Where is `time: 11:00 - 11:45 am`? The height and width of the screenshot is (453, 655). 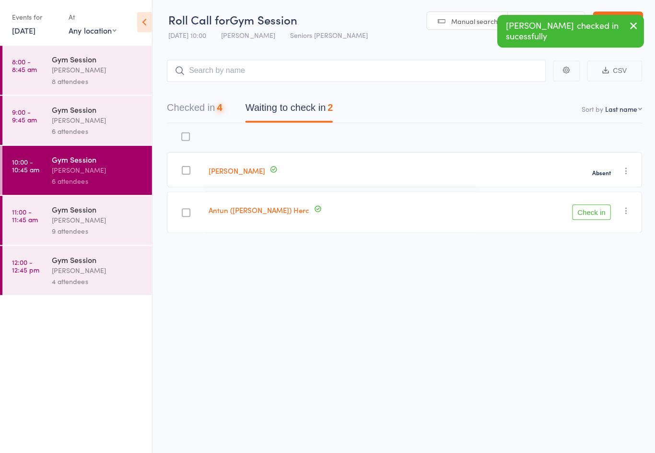 time: 11:00 - 11:45 am is located at coordinates (25, 216).